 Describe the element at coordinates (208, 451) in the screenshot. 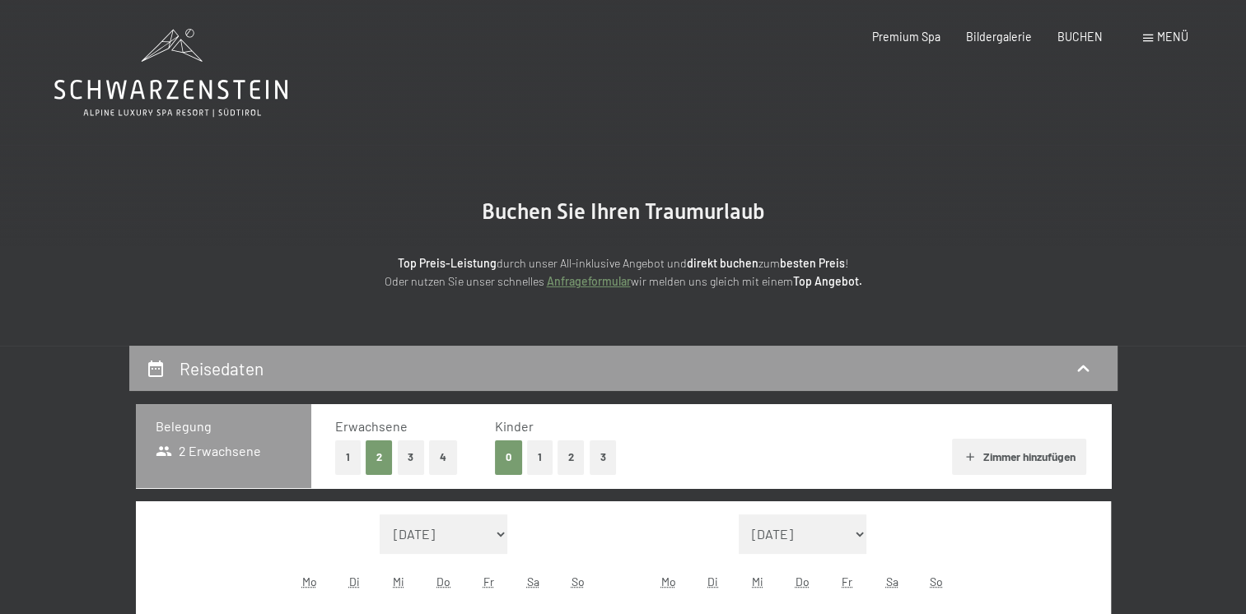

I see `span: 2 Erwachsene` at that location.